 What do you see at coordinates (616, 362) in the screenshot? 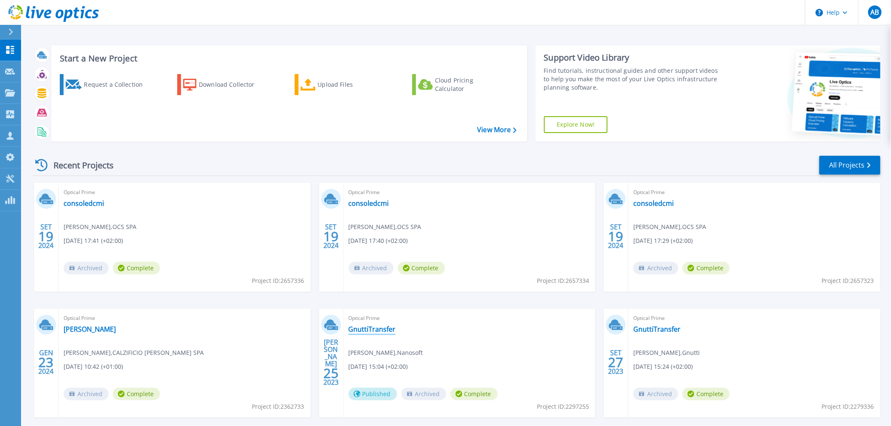
I see `div: SET 2023` at bounding box center [616, 362].